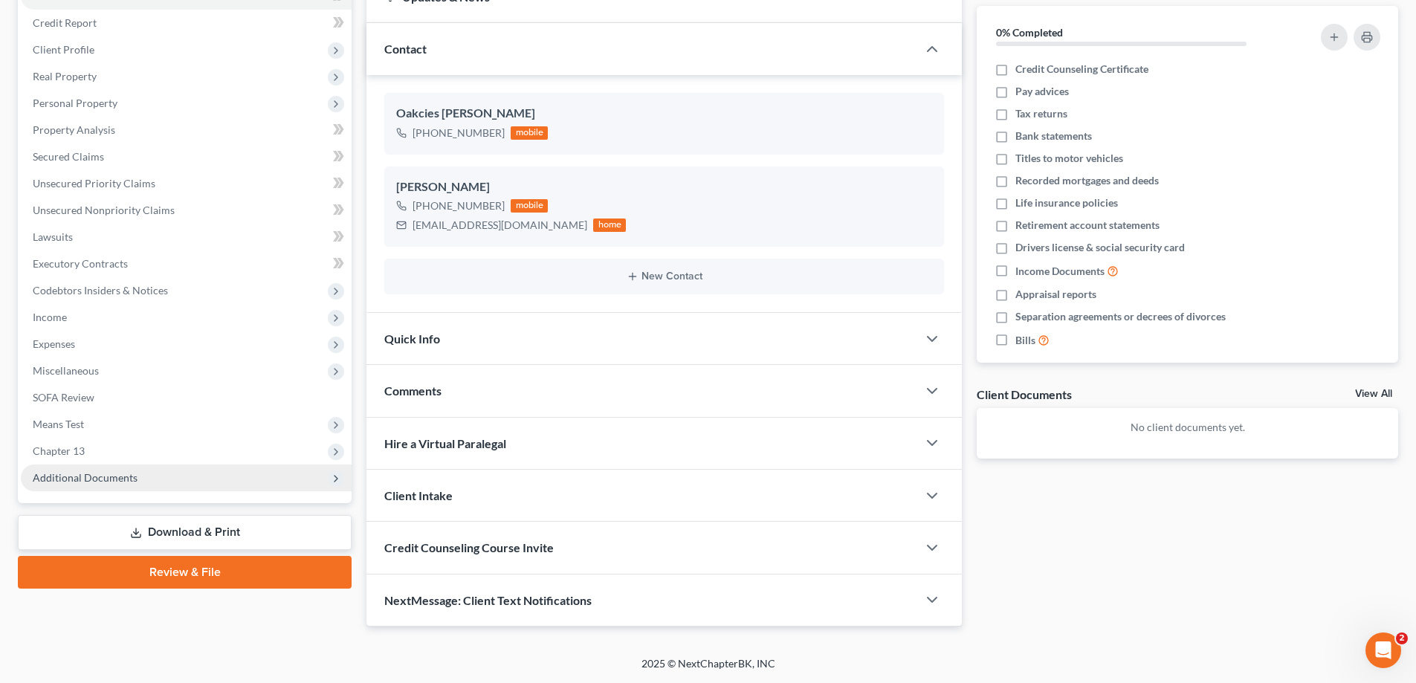 This screenshot has width=1416, height=683. What do you see at coordinates (63, 49) in the screenshot?
I see `span: Client Profile` at bounding box center [63, 49].